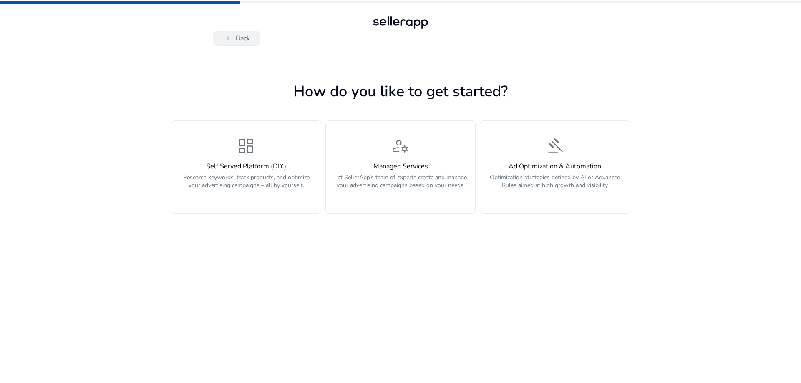 This screenshot has height=383, width=801. I want to click on span: gavel, so click(555, 146).